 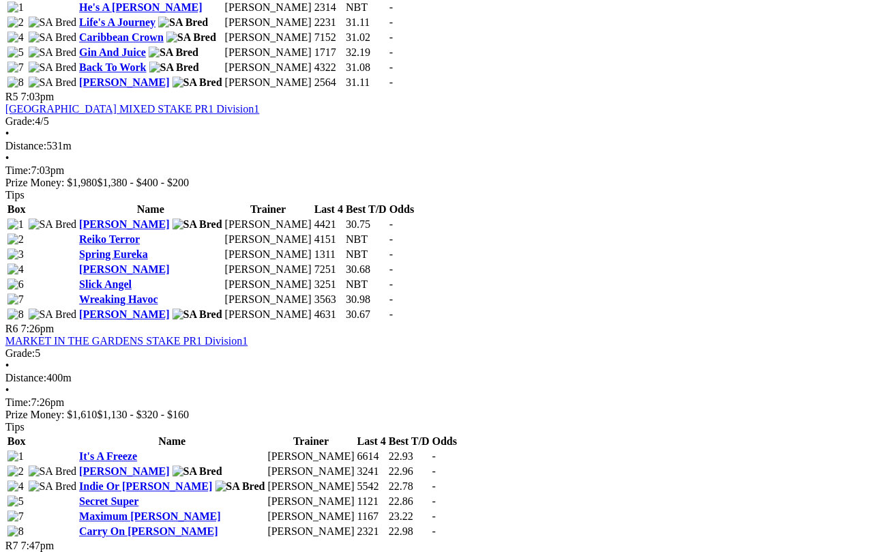 I want to click on span: 7:26pm, so click(x=38, y=328).